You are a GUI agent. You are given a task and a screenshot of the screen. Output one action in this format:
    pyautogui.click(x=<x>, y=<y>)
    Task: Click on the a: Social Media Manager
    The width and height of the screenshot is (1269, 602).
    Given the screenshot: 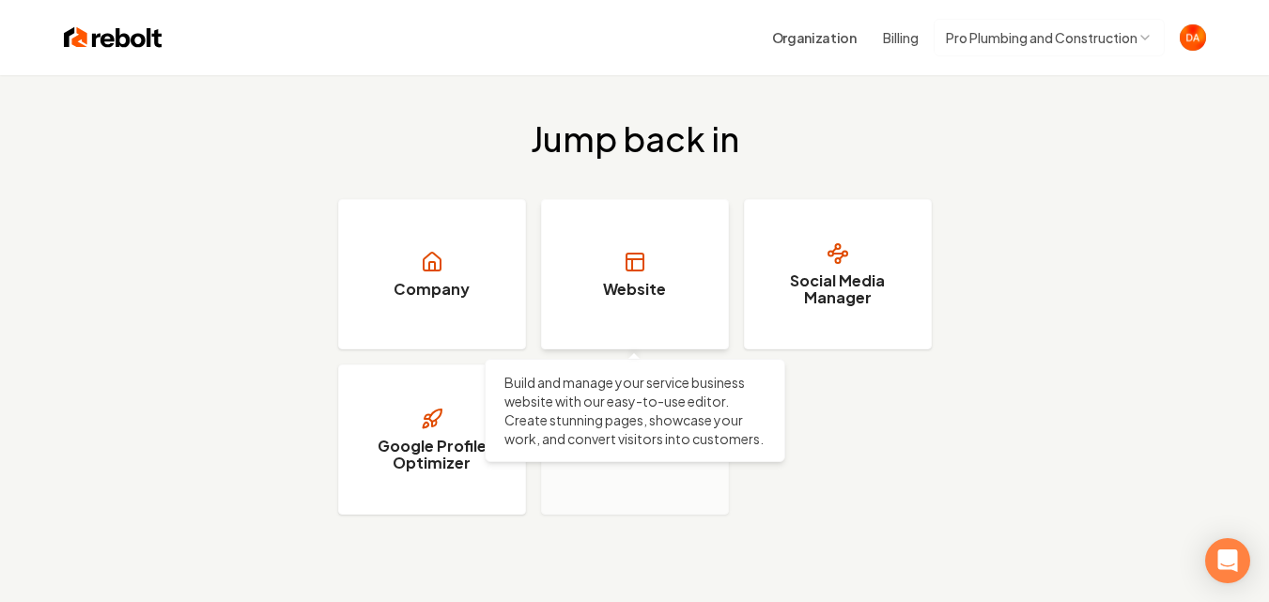 What is the action you would take?
    pyautogui.click(x=838, y=274)
    